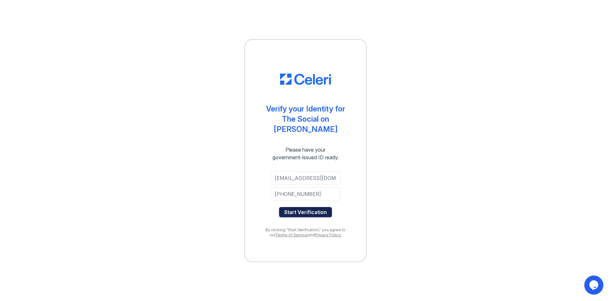 This screenshot has height=301, width=611. What do you see at coordinates (305, 178) in the screenshot?
I see `input: Email` at bounding box center [305, 178].